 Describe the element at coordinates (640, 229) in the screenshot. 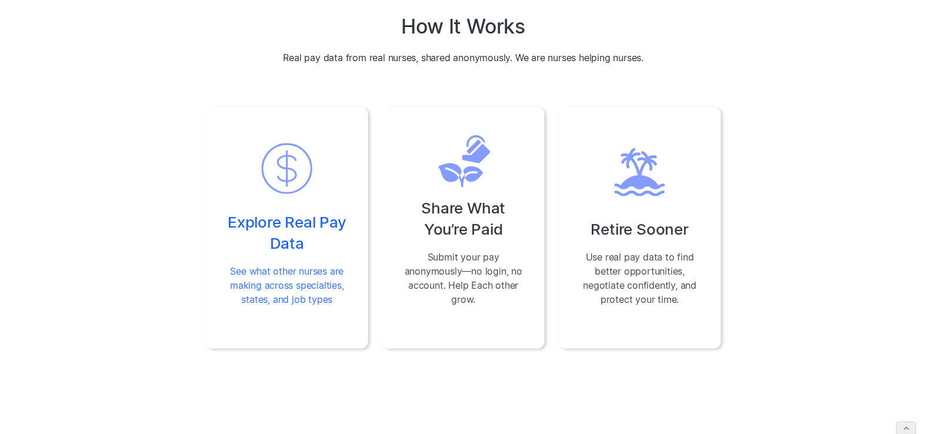

I see `h3: Retire Sooner` at that location.